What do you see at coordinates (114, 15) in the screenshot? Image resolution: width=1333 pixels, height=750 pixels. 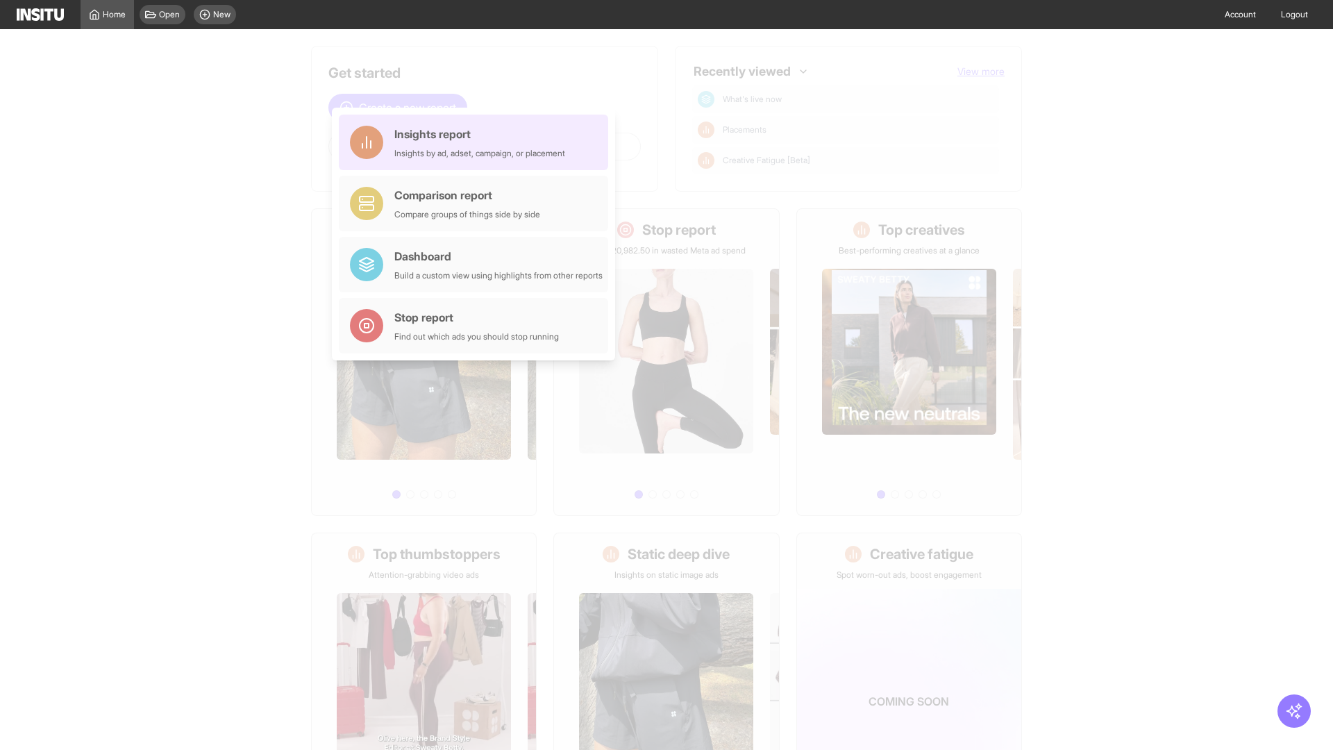 I see `span: Home` at bounding box center [114, 15].